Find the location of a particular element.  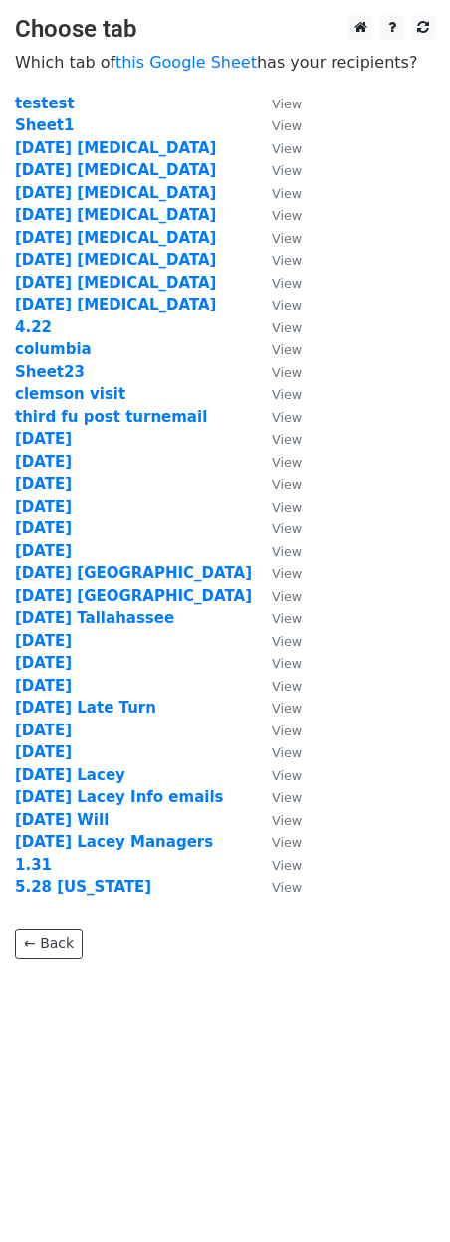

strong: 4.22 is located at coordinates (33, 327).